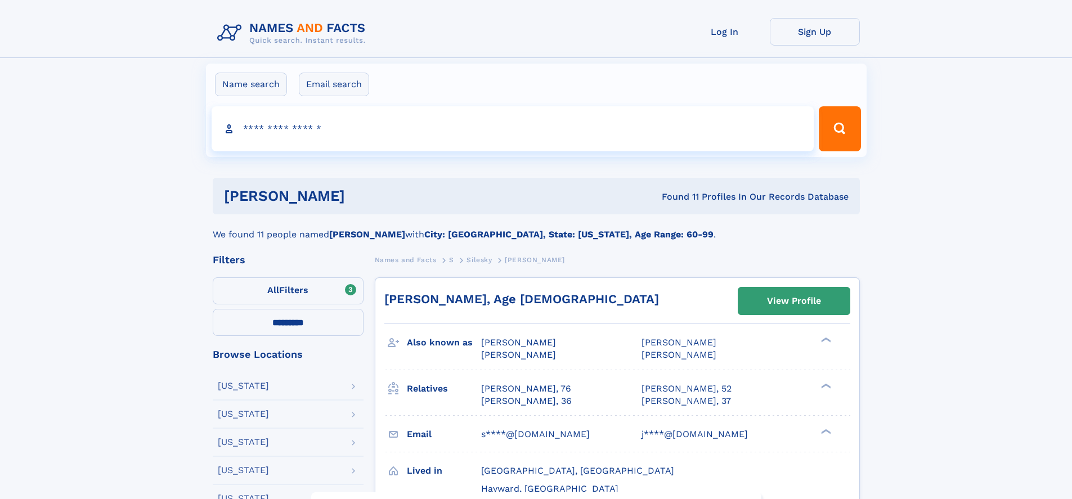 This screenshot has width=1072, height=499. What do you see at coordinates (794, 301) in the screenshot?
I see `div: View Profile` at bounding box center [794, 301].